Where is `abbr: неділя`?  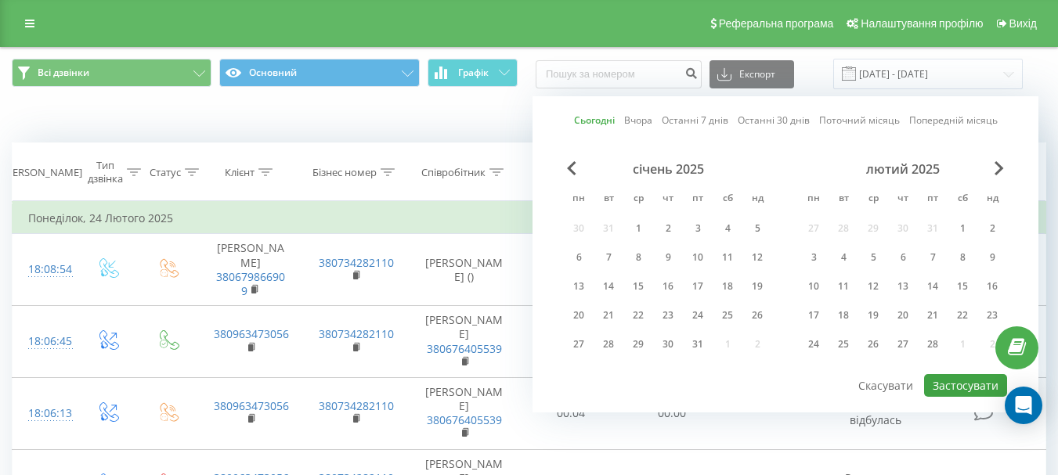 abbr: неділя is located at coordinates (757, 200).